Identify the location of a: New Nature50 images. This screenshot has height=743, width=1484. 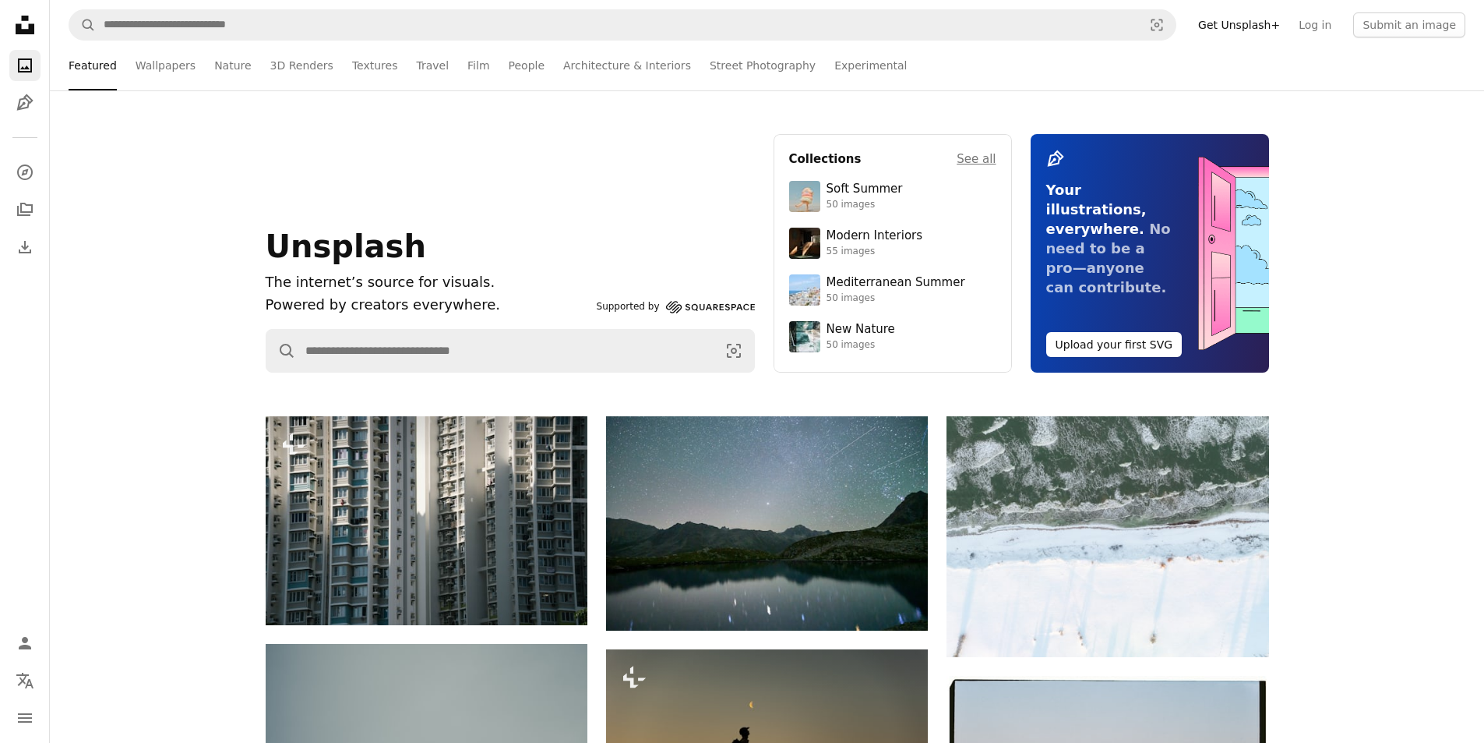
(893, 337).